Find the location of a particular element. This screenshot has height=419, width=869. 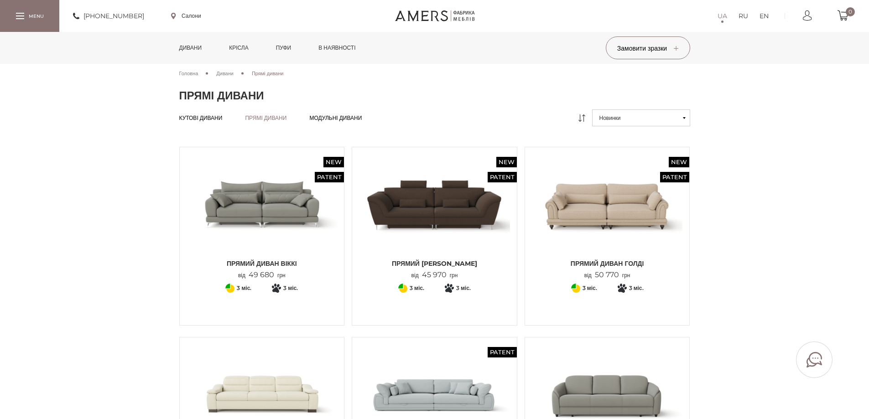

a: New Patent Прямий диван ГОЛДІ Прямий диван ГОЛДІ Прямий диван ГОЛДІ від50 770грн is located at coordinates (607, 217).